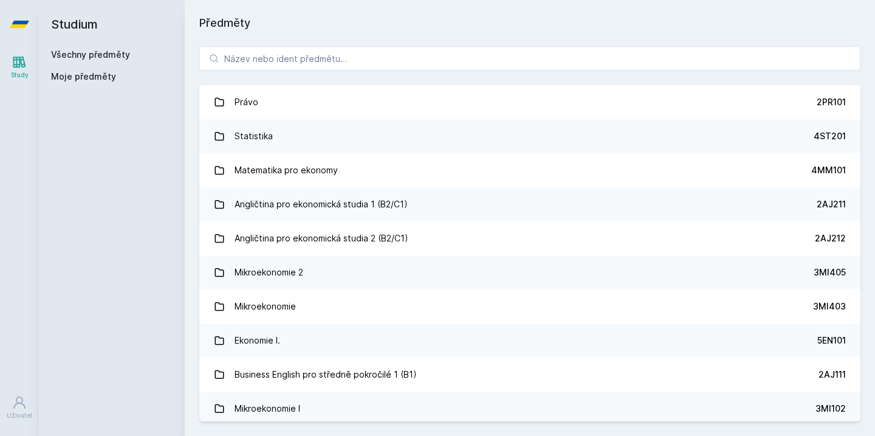  I want to click on div: 3MI403, so click(829, 306).